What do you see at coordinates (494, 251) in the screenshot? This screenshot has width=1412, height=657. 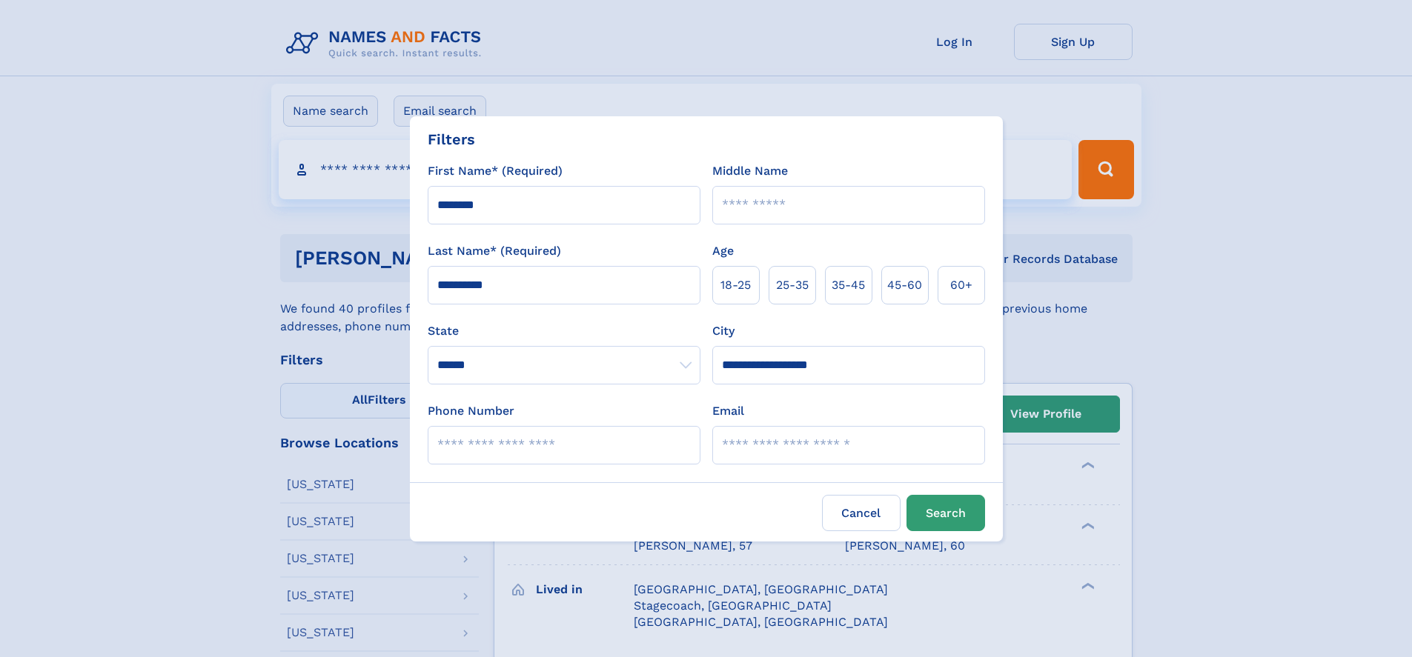 I see `label: Last Name* (Required)` at bounding box center [494, 251].